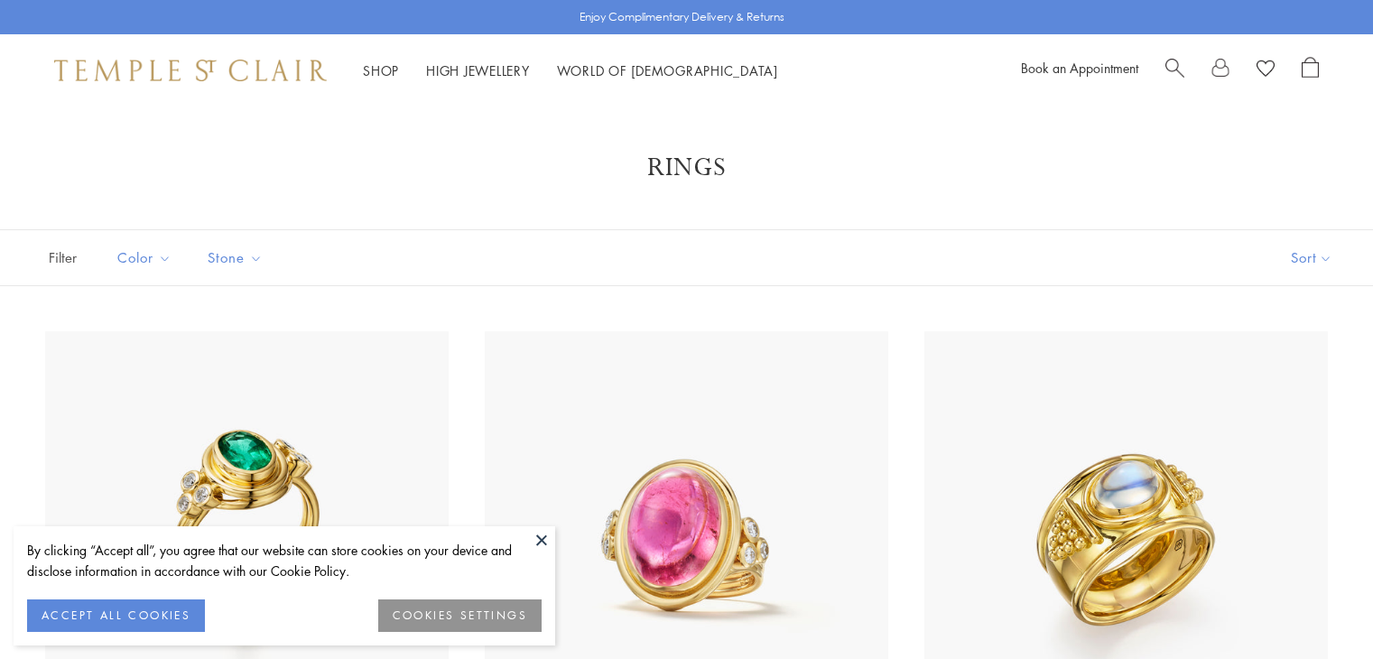 The height and width of the screenshot is (659, 1373). Describe the element at coordinates (682, 17) in the screenshot. I see `p: Enjoy Complimentary Delivery & Returns` at that location.